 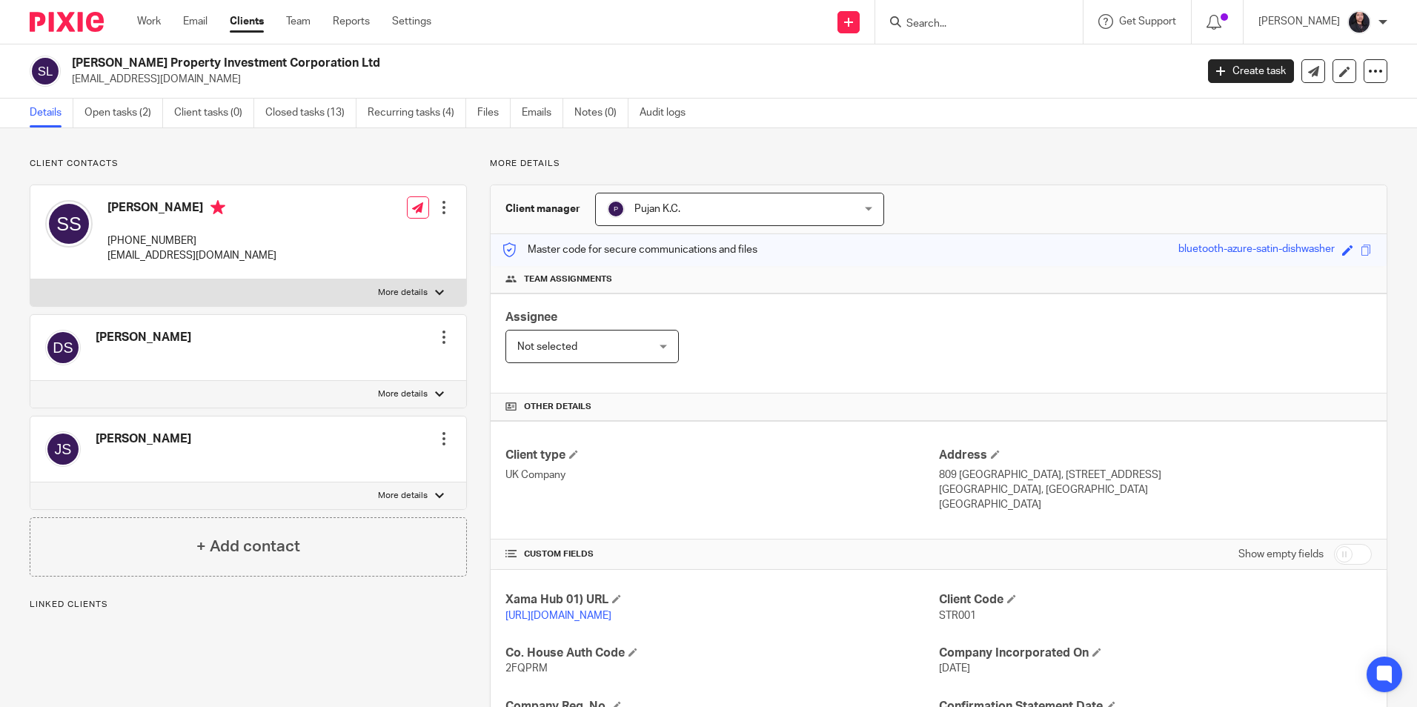 I want to click on span: 2FQPRM, so click(x=526, y=668).